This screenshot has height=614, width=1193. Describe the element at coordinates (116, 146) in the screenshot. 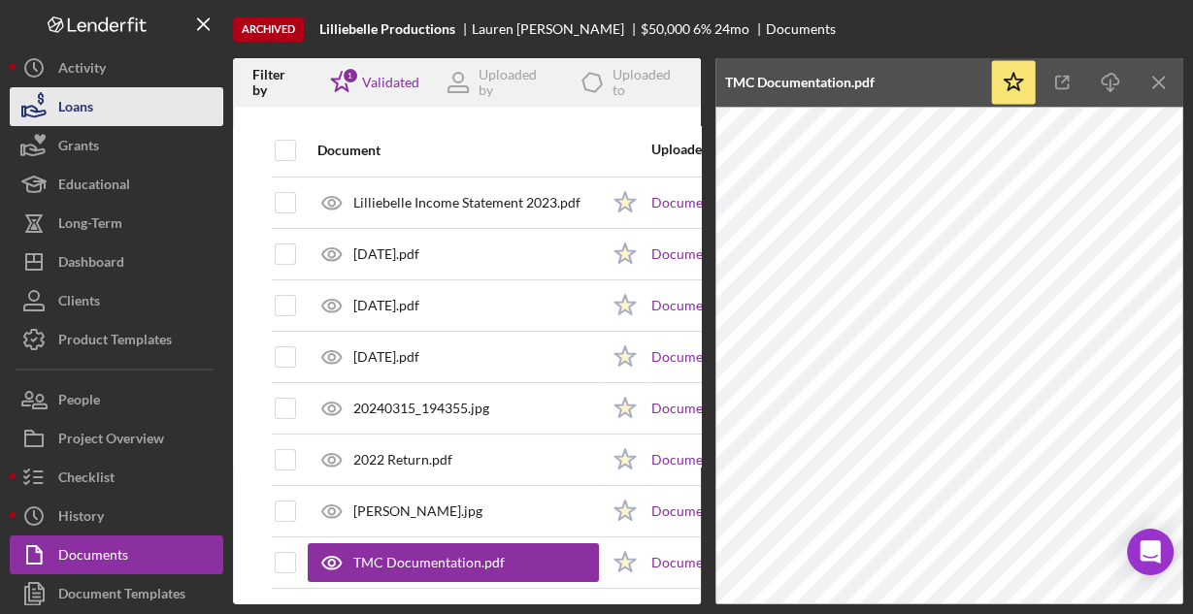

I see `a: Grants` at that location.